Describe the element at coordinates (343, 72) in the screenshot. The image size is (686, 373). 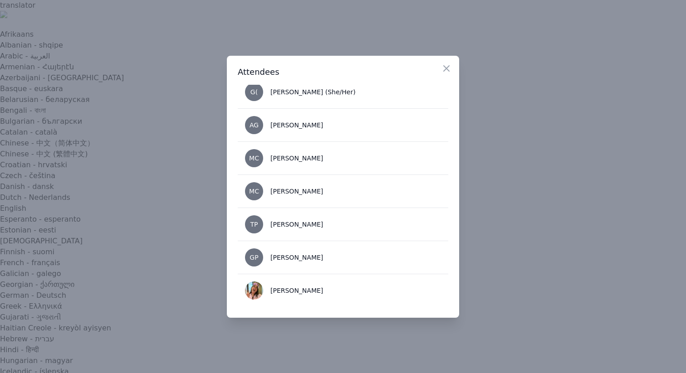
I see `h3: Attendees` at that location.